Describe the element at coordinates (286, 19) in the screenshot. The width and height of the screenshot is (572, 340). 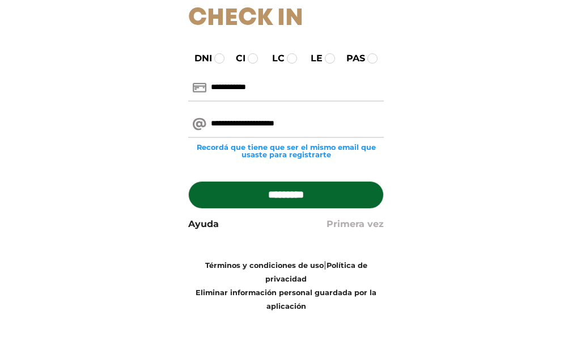
I see `h1: Check In` at that location.